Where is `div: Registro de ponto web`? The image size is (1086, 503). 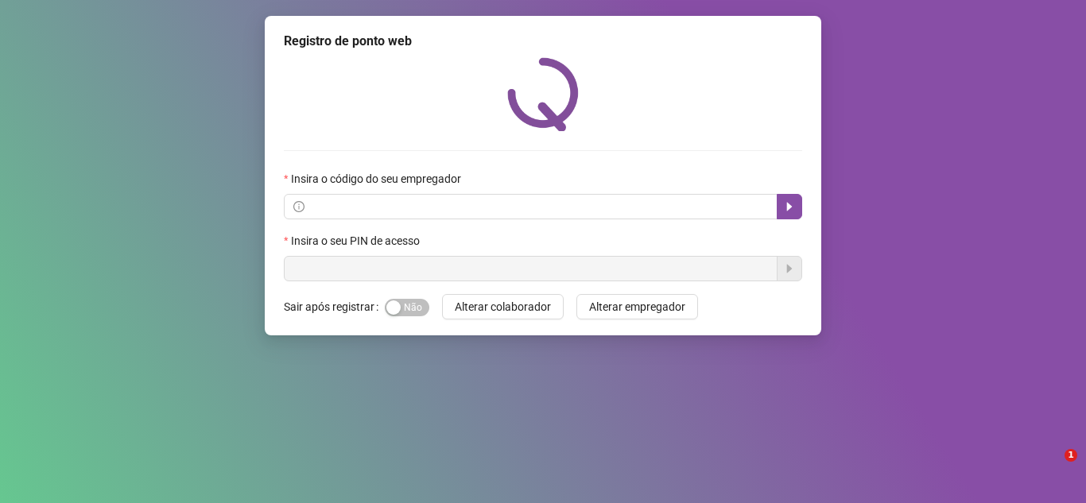
div: Registro de ponto web is located at coordinates (543, 41).